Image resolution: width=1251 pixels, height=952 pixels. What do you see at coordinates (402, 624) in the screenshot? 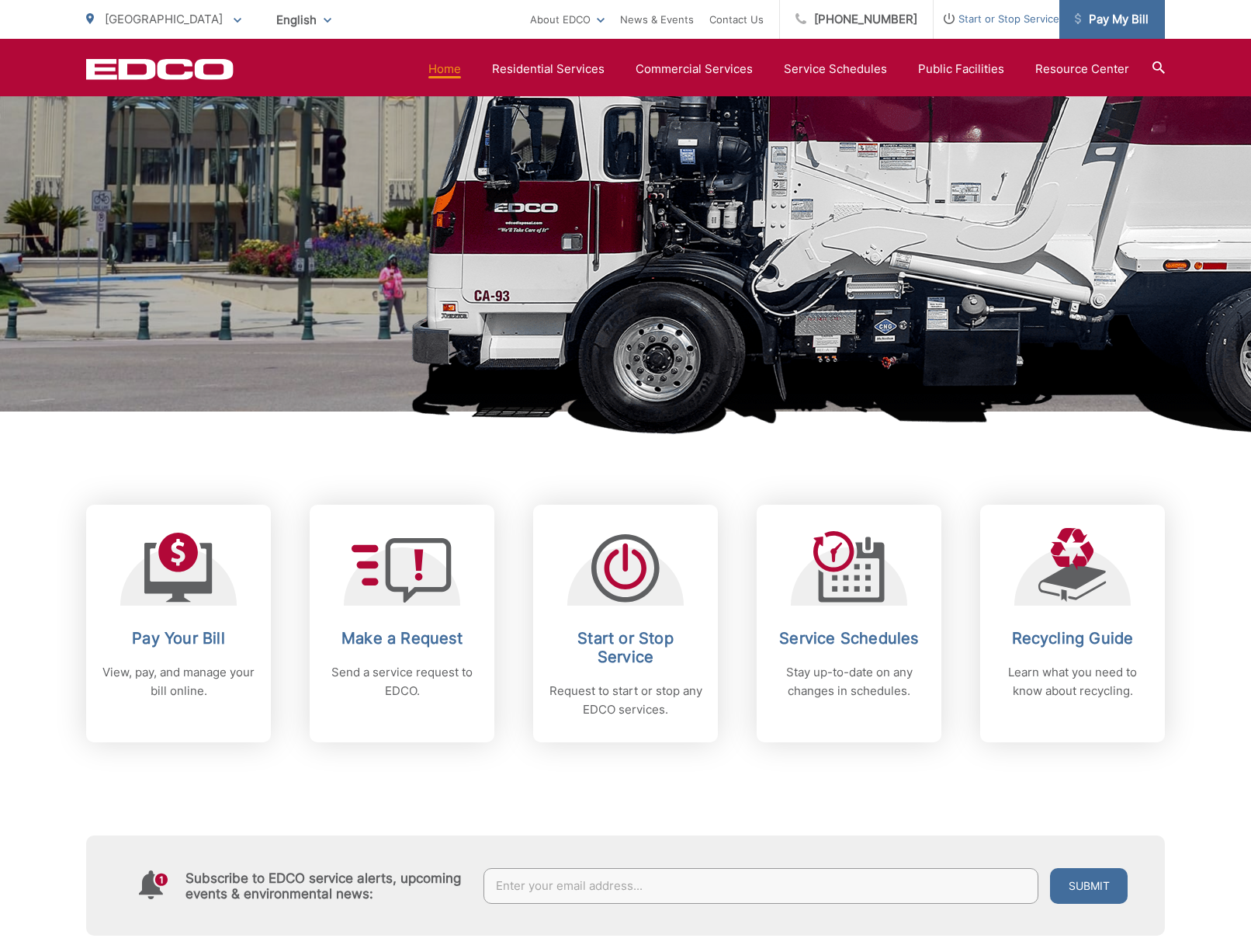
I see `a: Make a Request Send a service request to EDCO.` at bounding box center [402, 624].